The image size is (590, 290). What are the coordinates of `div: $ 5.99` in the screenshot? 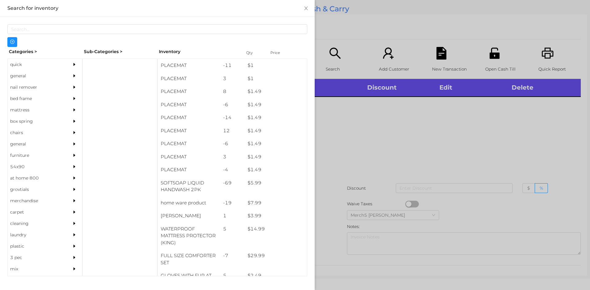 It's located at (276, 183).